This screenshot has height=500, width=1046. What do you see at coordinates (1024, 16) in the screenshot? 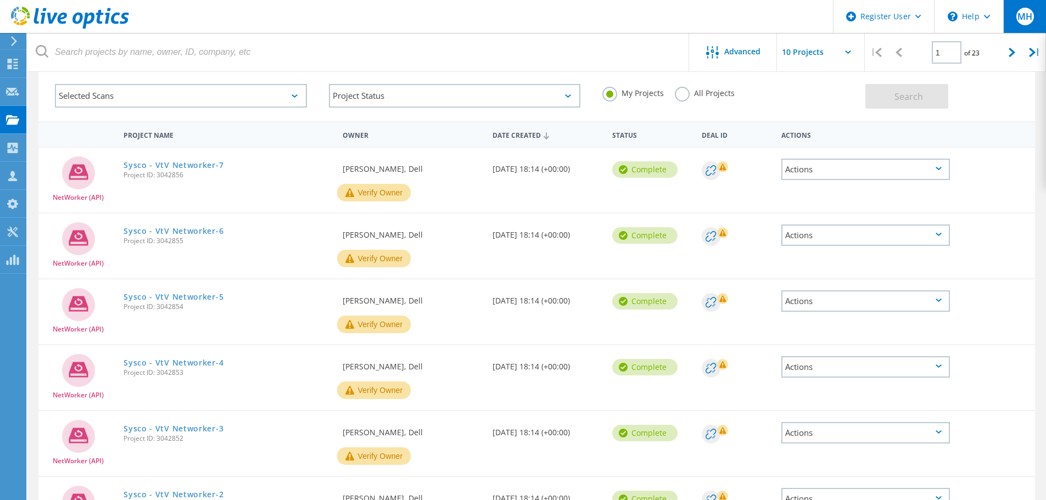
I see `span: MH` at bounding box center [1024, 16].